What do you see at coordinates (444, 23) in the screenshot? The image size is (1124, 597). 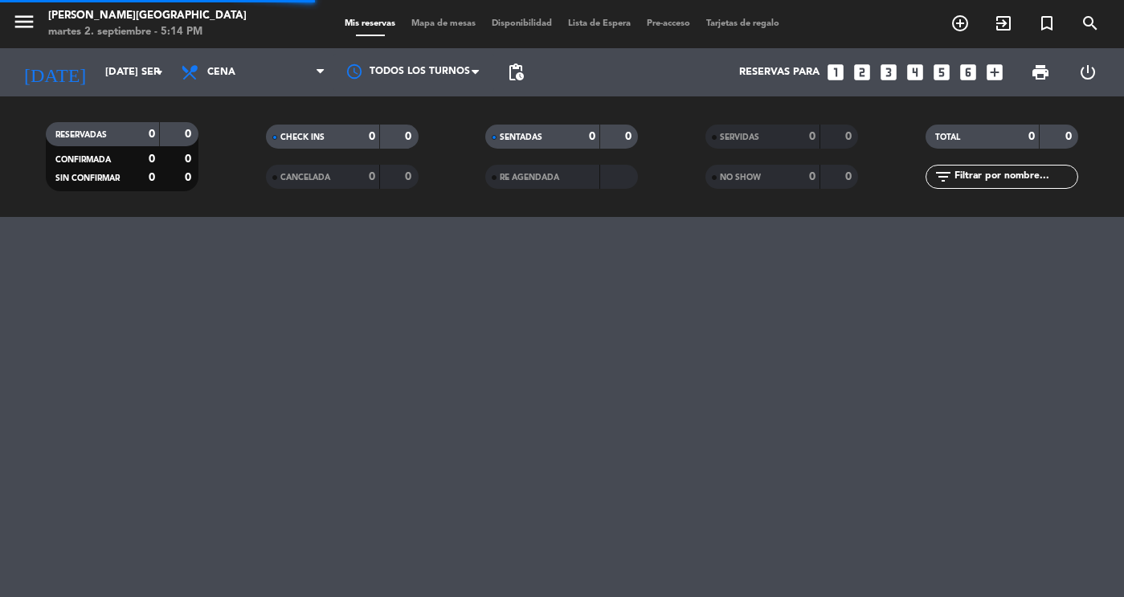 I see `span: Mapa de mesas` at bounding box center [444, 23].